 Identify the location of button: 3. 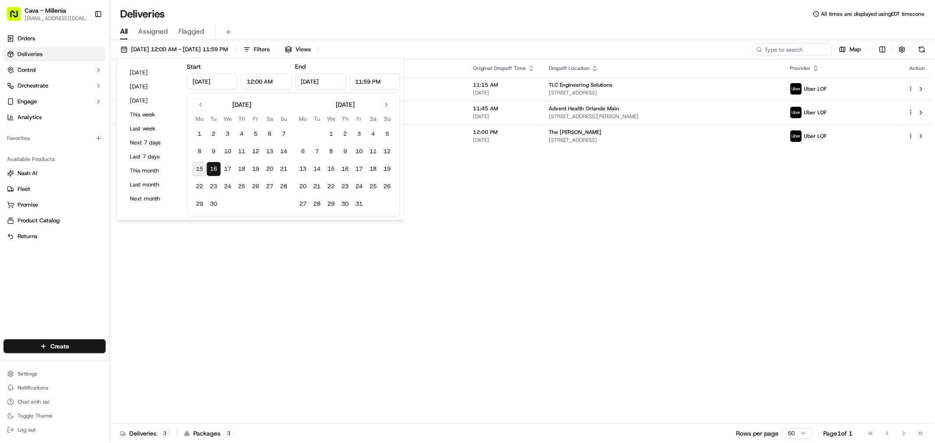
(228, 134).